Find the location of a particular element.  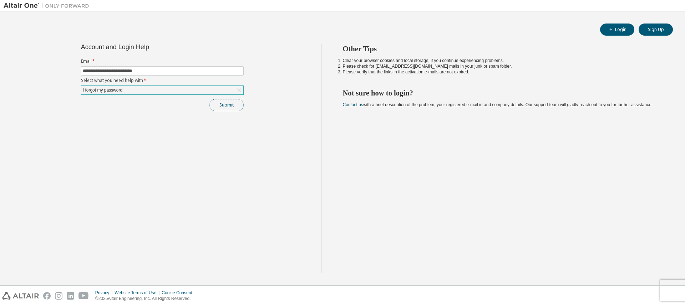

span: with a brief description of the problem, your registered e-mail id and company details. Our suppo... is located at coordinates (498, 105).